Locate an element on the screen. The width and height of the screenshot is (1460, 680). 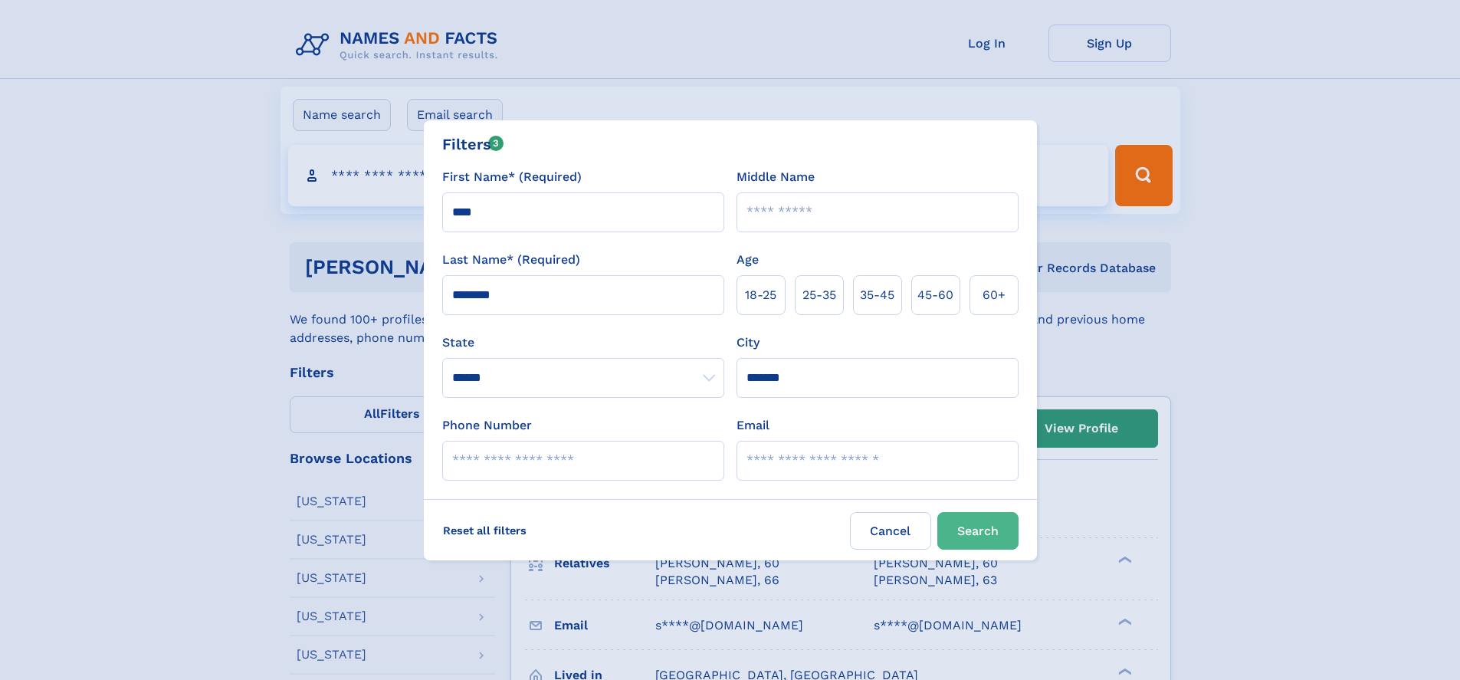
label: Age is located at coordinates (747, 260).